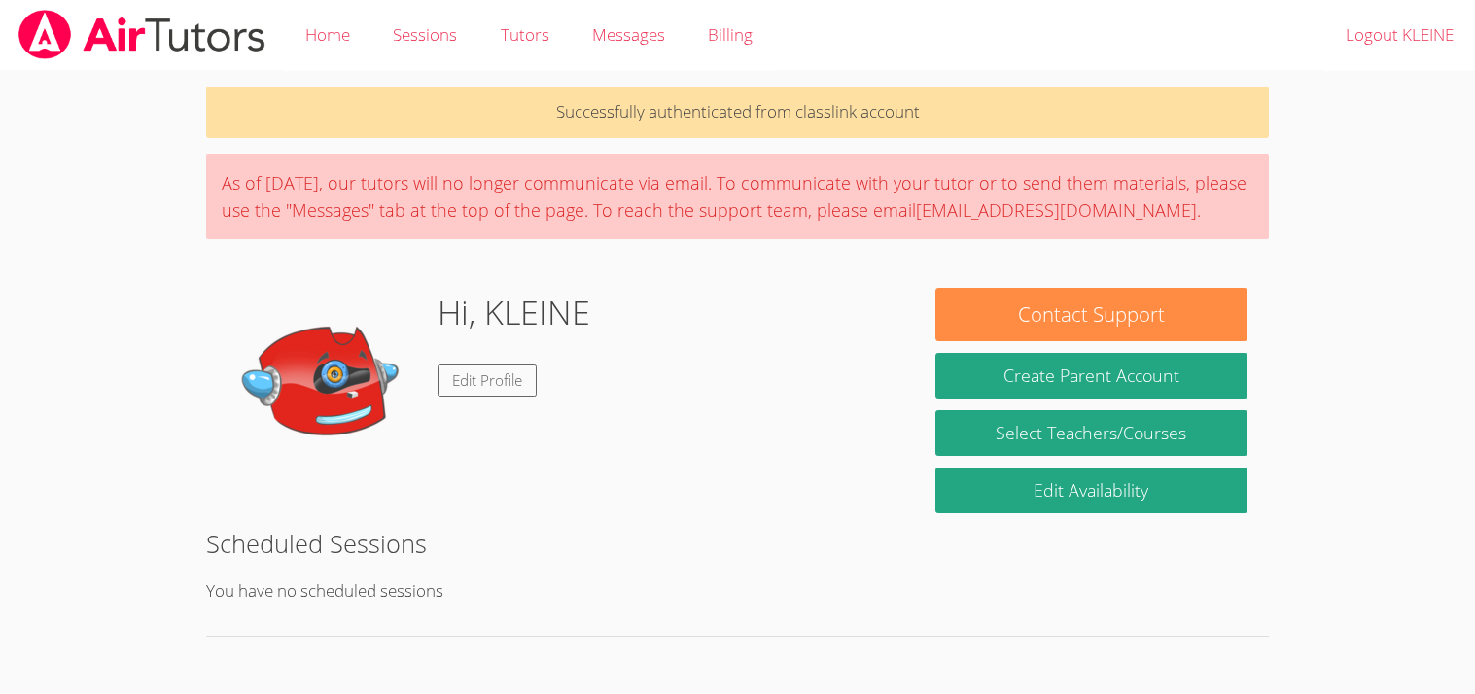 Image resolution: width=1475 pixels, height=694 pixels. Describe the element at coordinates (737, 112) in the screenshot. I see `p: Successfully authenticated from classlink account` at that location.